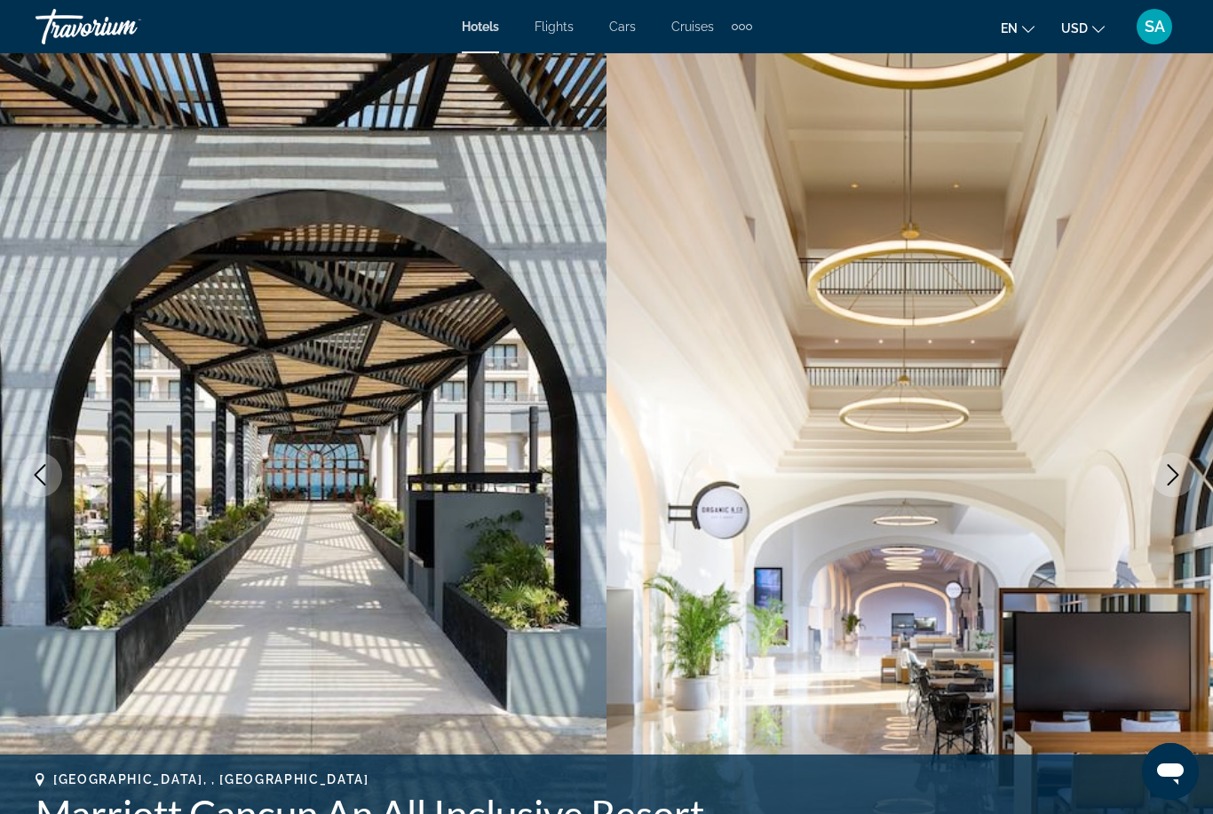 Image resolution: width=1213 pixels, height=814 pixels. Describe the element at coordinates (1017, 28) in the screenshot. I see `button: Change language` at that location.